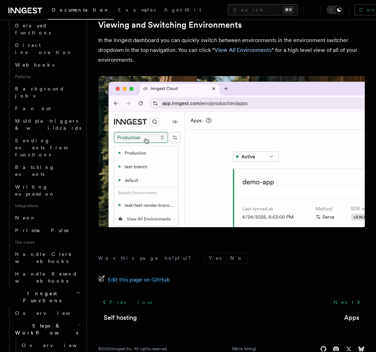  Describe the element at coordinates (47, 147) in the screenshot. I see `a: Sending events from functions` at that location.